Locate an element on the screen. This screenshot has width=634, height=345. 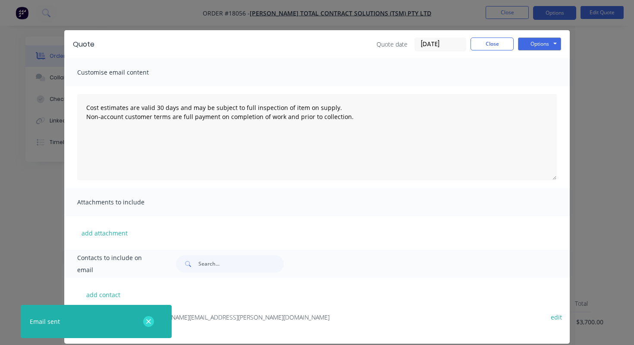
span: Attachments to include is located at coordinates (125, 202).